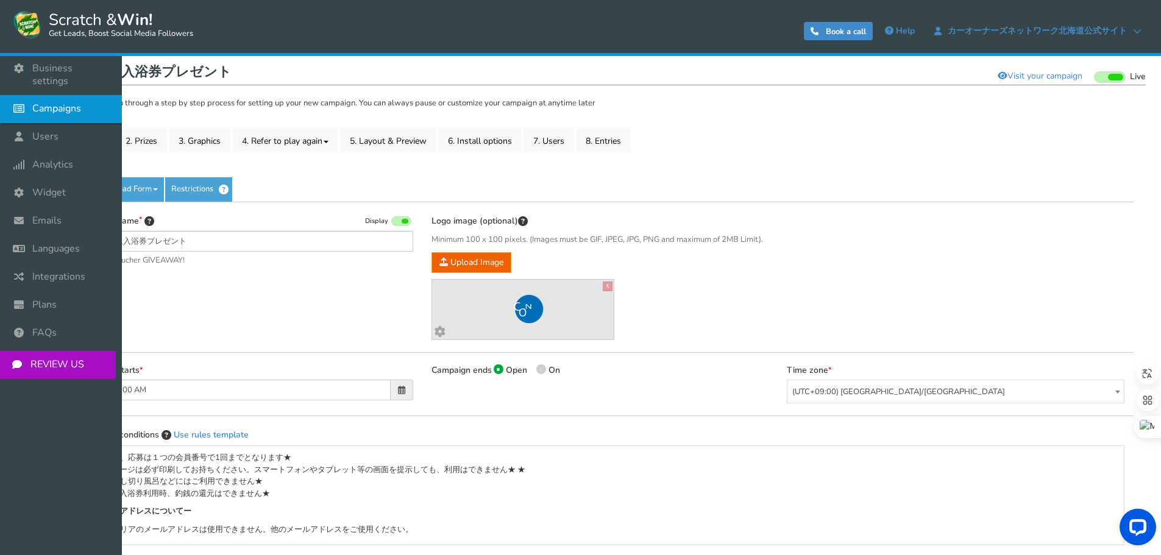 The height and width of the screenshot is (555, 1161). Describe the element at coordinates (71, 75) in the screenshot. I see `span: Business settings` at that location.